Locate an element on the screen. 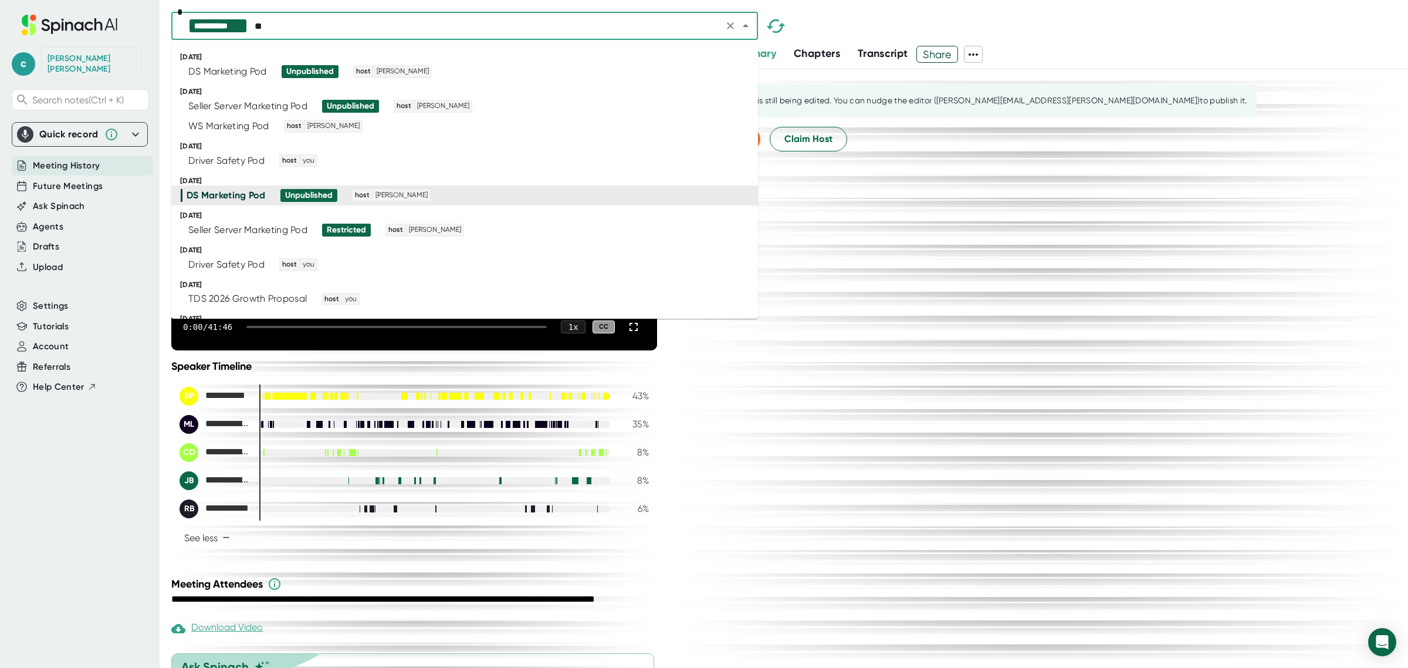 This screenshot has height=668, width=1408. div: Open Intercom Messenger is located at coordinates (1382, 642).